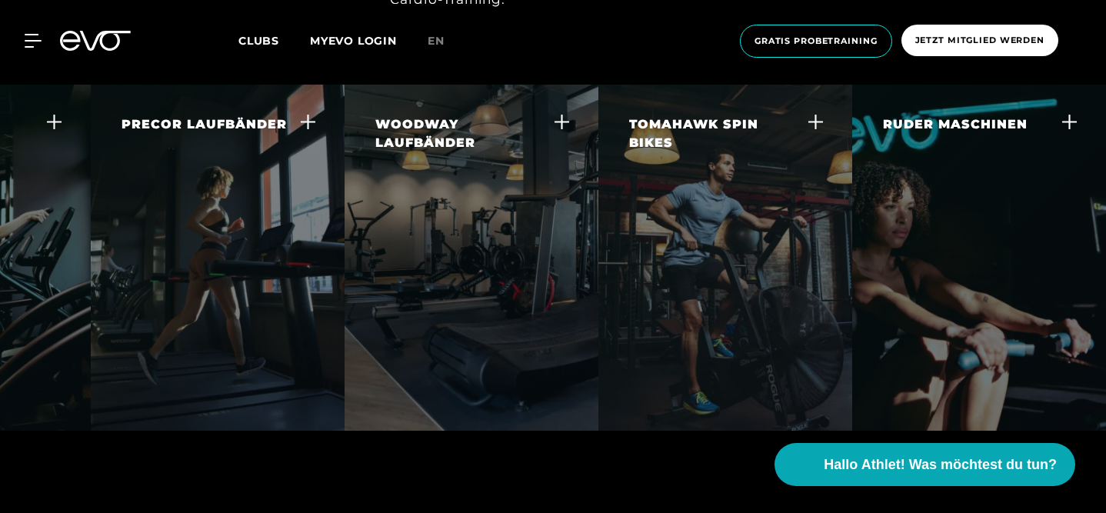  What do you see at coordinates (980, 41) in the screenshot?
I see `a: Jetzt Mitglied werden` at bounding box center [980, 41].